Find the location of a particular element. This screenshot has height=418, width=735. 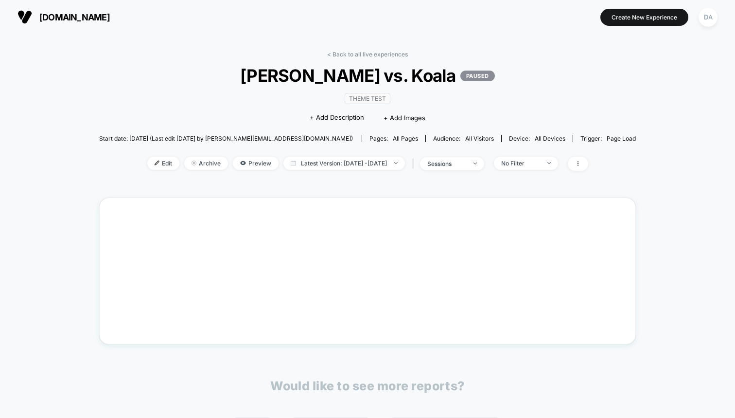

span: + Add Images is located at coordinates (404, 118).